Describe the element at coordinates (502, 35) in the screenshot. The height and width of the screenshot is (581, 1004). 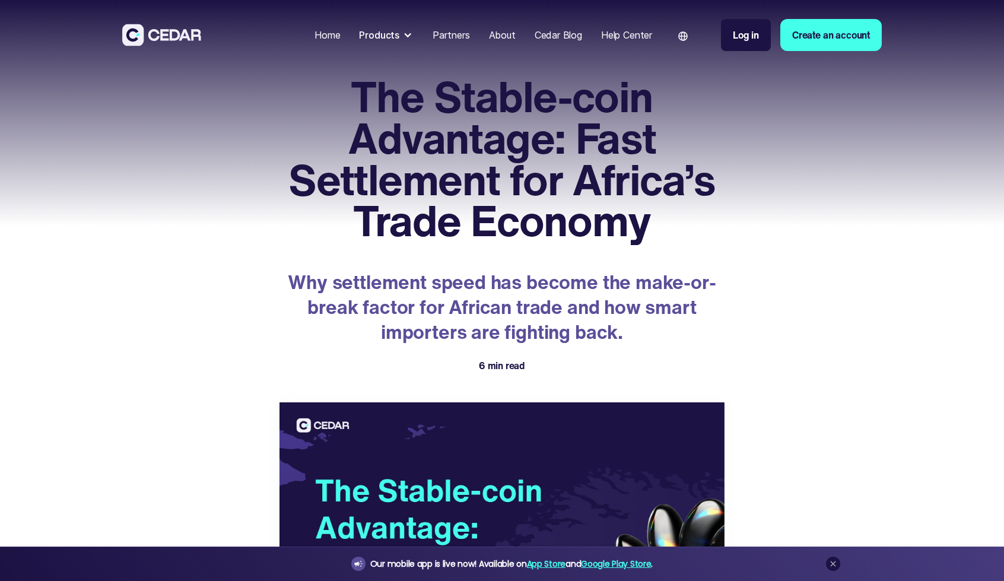
I see `div: About` at that location.